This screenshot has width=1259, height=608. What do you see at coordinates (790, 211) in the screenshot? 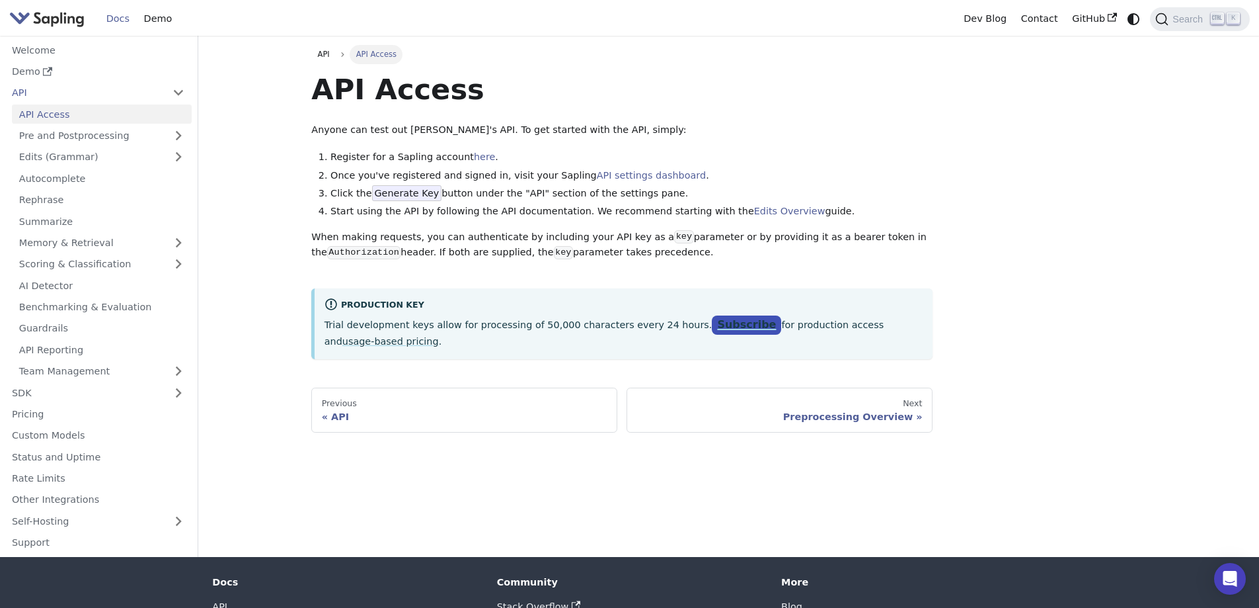
I see `a: Edits Overview` at bounding box center [790, 211].